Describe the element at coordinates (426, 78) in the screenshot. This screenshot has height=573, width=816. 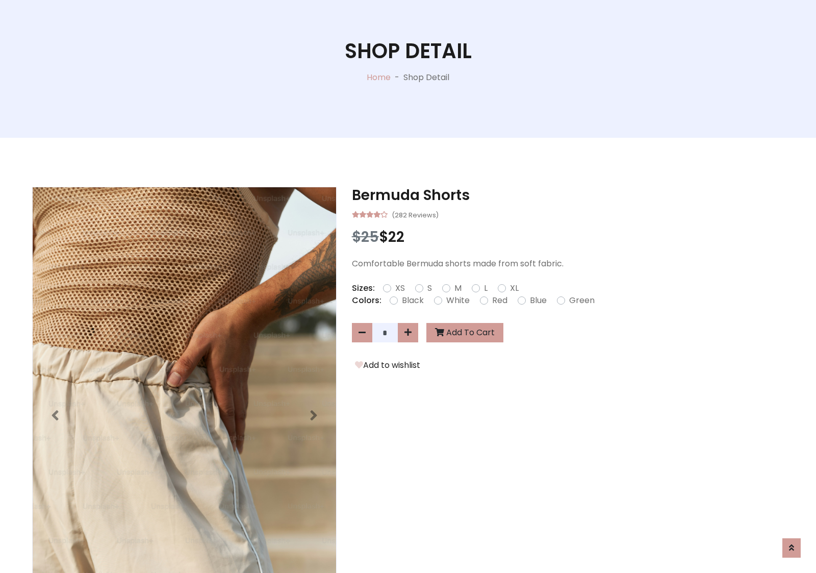
I see `p: Shop Detail` at that location.